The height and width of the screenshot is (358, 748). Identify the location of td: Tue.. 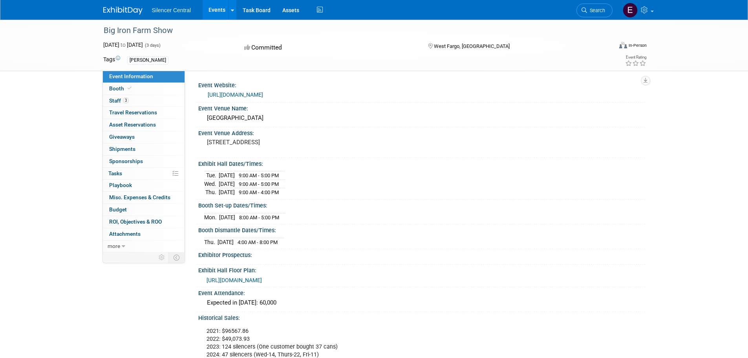
(211, 176).